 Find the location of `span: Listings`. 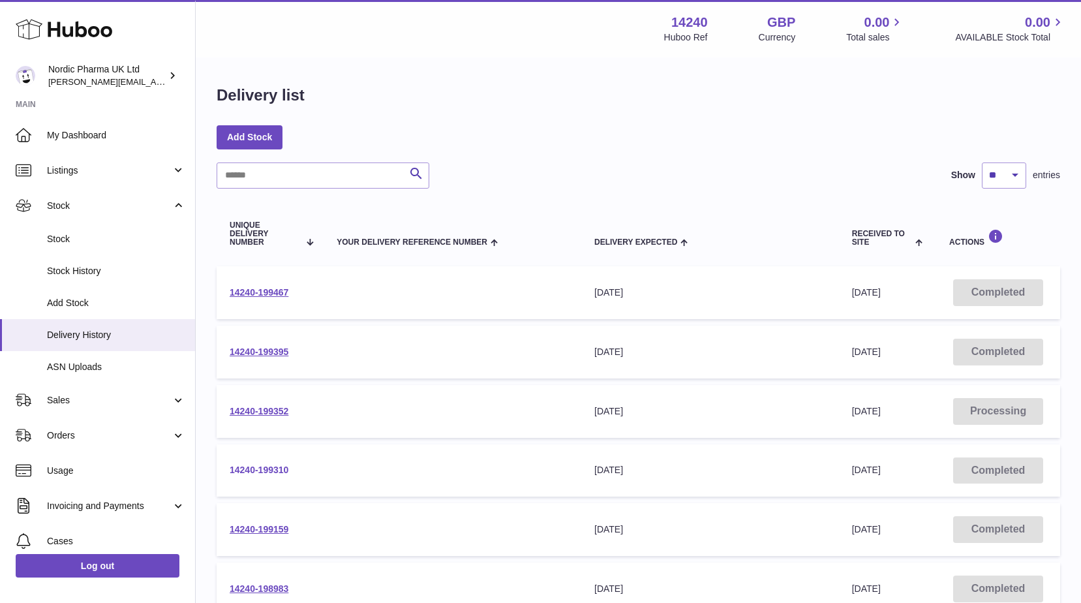

span: Listings is located at coordinates (109, 170).